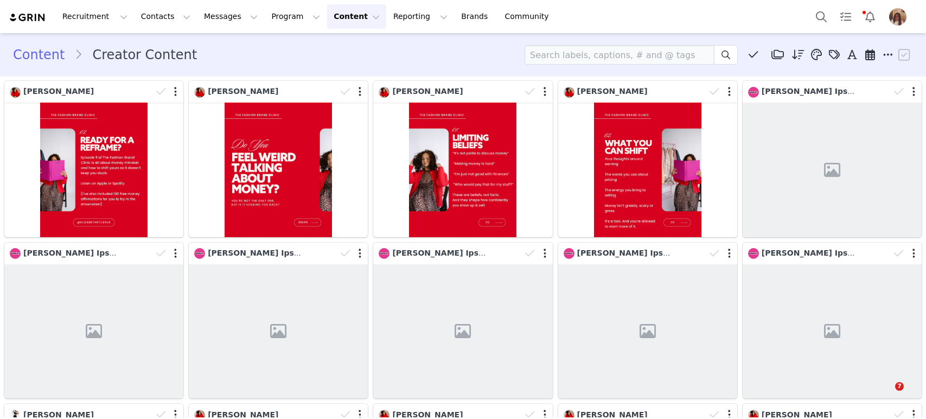 The image size is (926, 419). What do you see at coordinates (529, 16) in the screenshot?
I see `a: Community` at bounding box center [529, 16].